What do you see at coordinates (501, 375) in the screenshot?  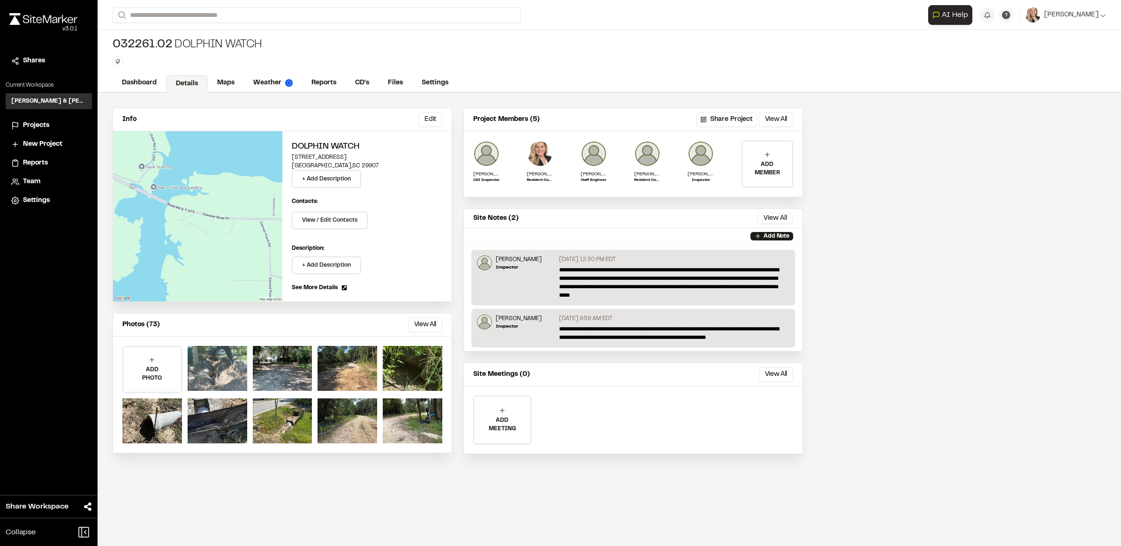 I see `p: Site Meetings (0)` at bounding box center [501, 375].